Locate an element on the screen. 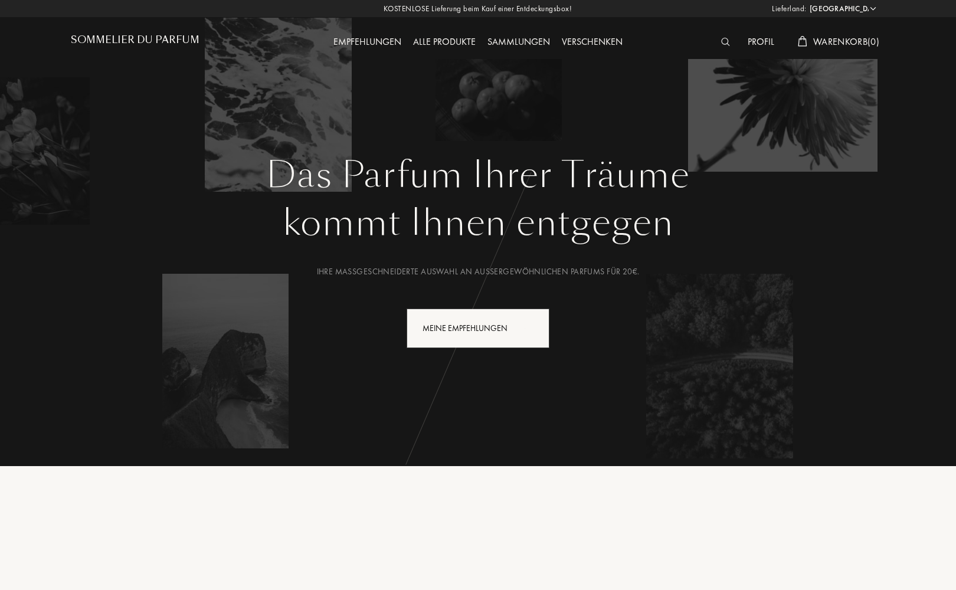  div: Alle Produkte is located at coordinates (444, 42).